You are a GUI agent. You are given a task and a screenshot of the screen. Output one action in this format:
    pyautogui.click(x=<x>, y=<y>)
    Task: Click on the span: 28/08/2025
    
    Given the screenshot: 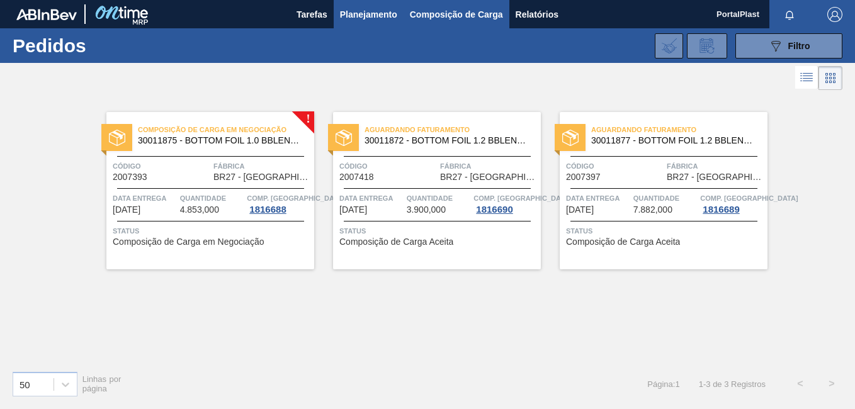 What is the action you would take?
    pyautogui.click(x=127, y=210)
    